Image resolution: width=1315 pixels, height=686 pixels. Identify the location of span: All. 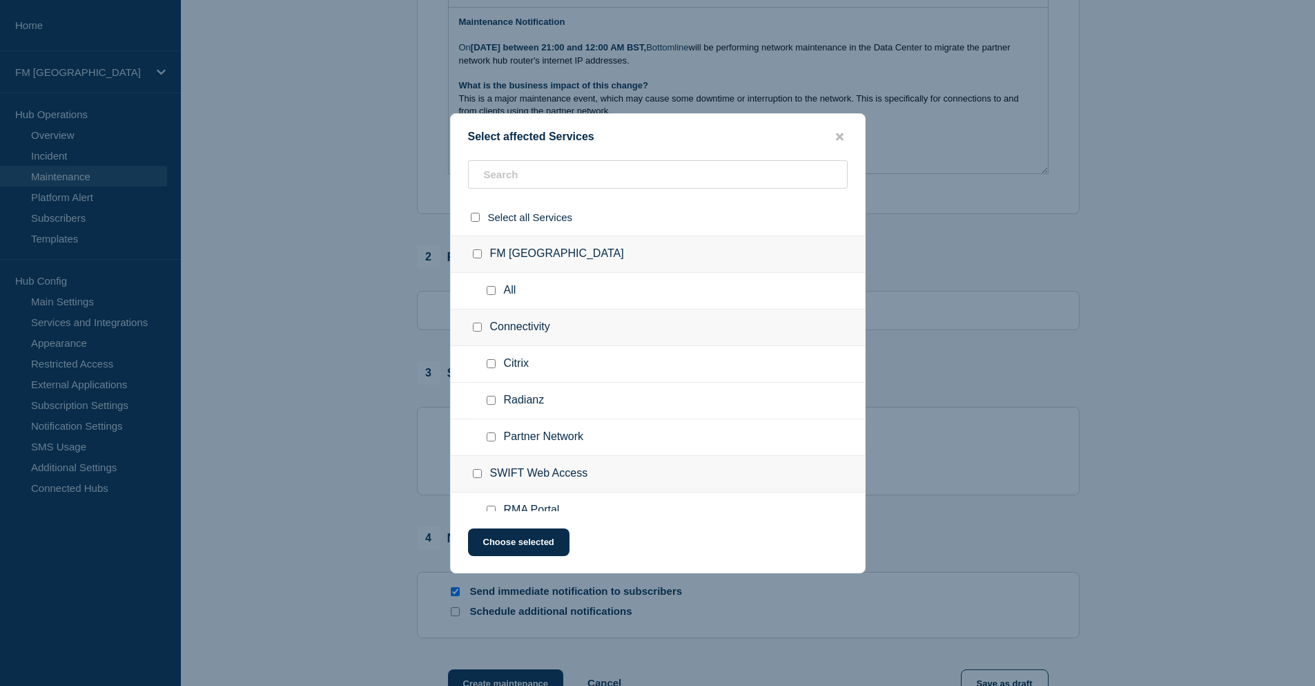
(510, 291).